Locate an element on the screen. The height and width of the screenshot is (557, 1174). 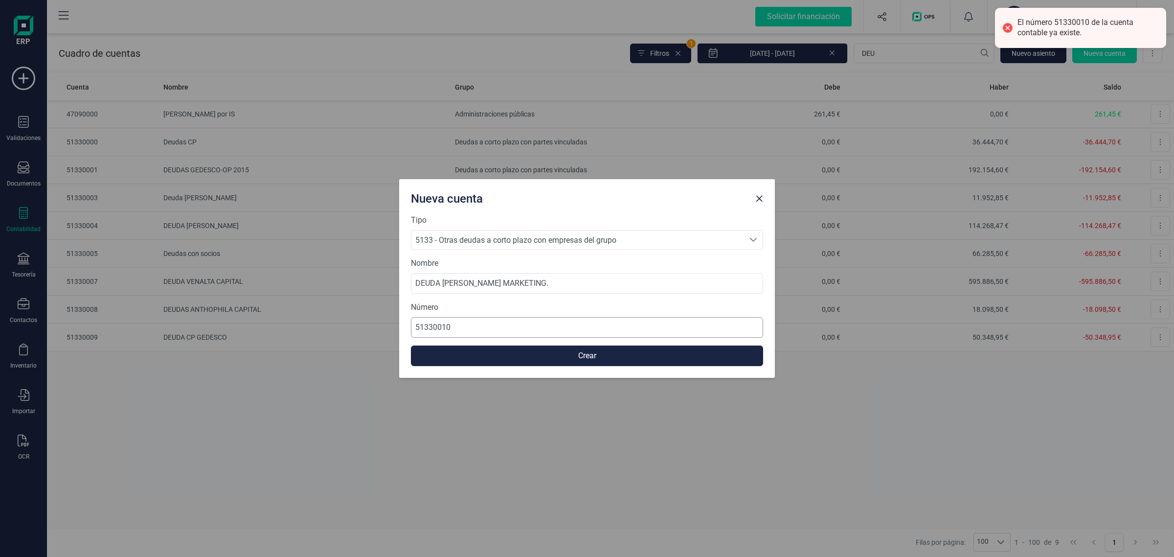
label: Número is located at coordinates (425, 307).